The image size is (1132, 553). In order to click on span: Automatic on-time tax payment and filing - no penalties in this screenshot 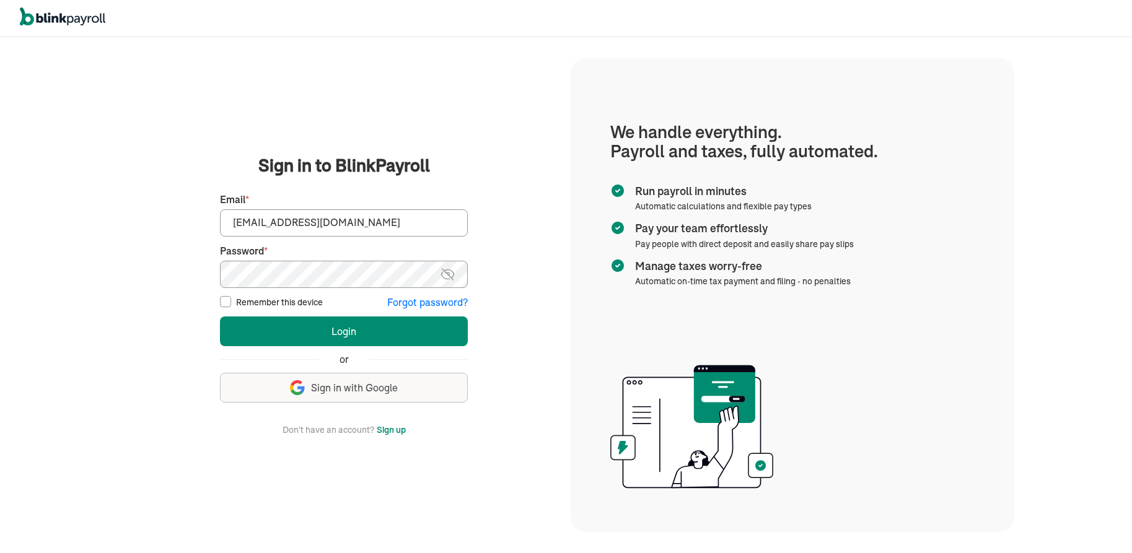, I will do `click(743, 281)`.